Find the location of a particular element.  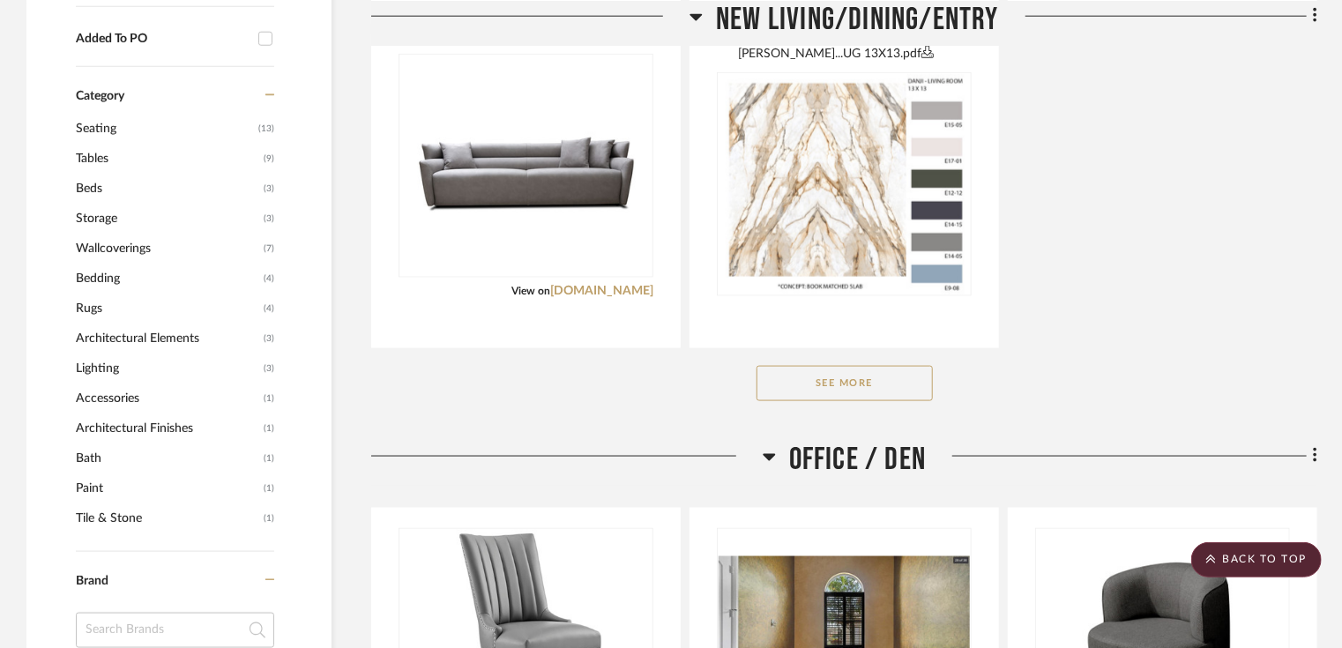

span: Tables is located at coordinates (168, 159).